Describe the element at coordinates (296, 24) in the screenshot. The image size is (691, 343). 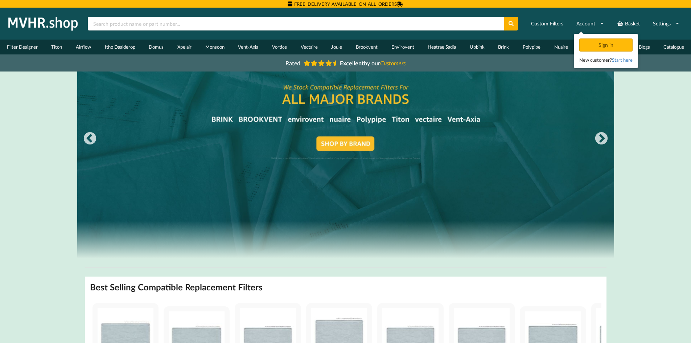
I see `input: Search product name or part number...` at that location.